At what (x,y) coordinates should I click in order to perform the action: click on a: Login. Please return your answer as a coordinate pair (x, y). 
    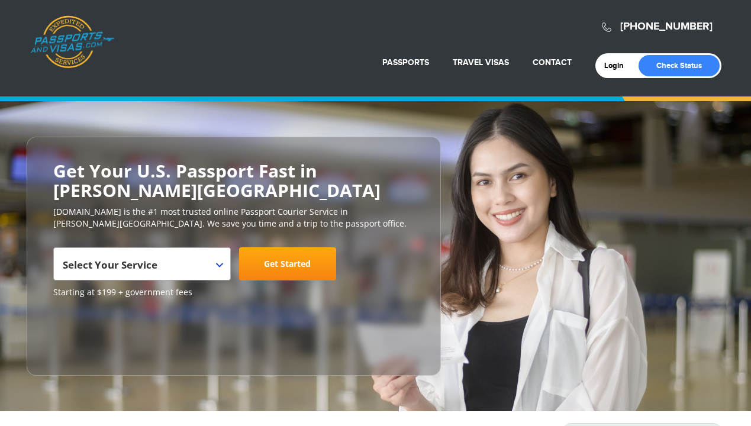
    Looking at the image, I should click on (618, 66).